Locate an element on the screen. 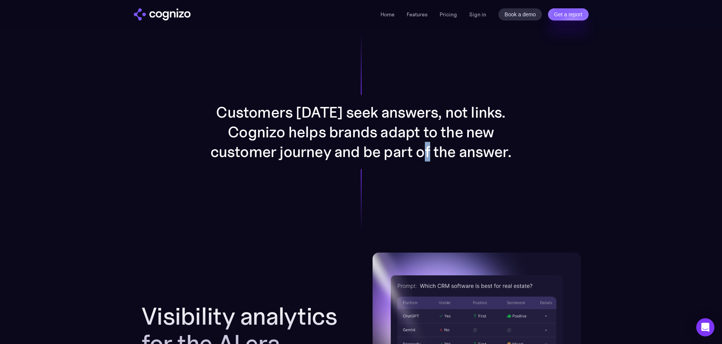 Image resolution: width=722 pixels, height=344 pixels. a: home is located at coordinates (162, 14).